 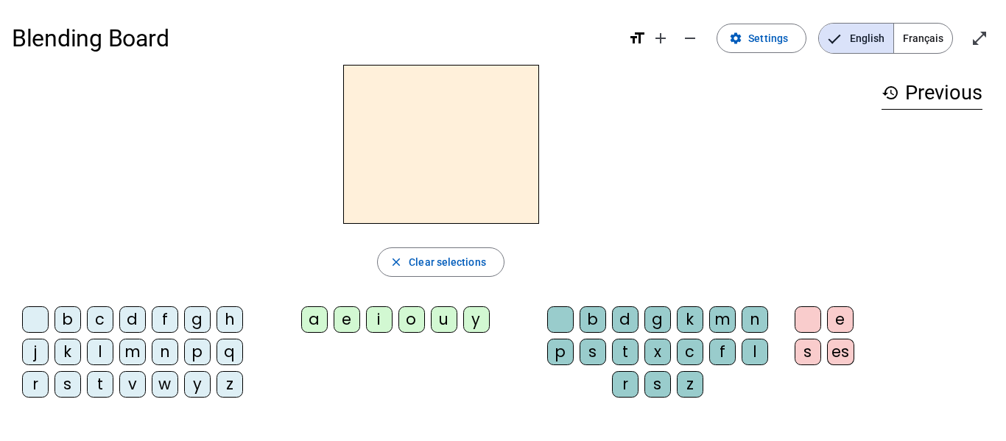 I want to click on mat-icon: close, so click(x=396, y=262).